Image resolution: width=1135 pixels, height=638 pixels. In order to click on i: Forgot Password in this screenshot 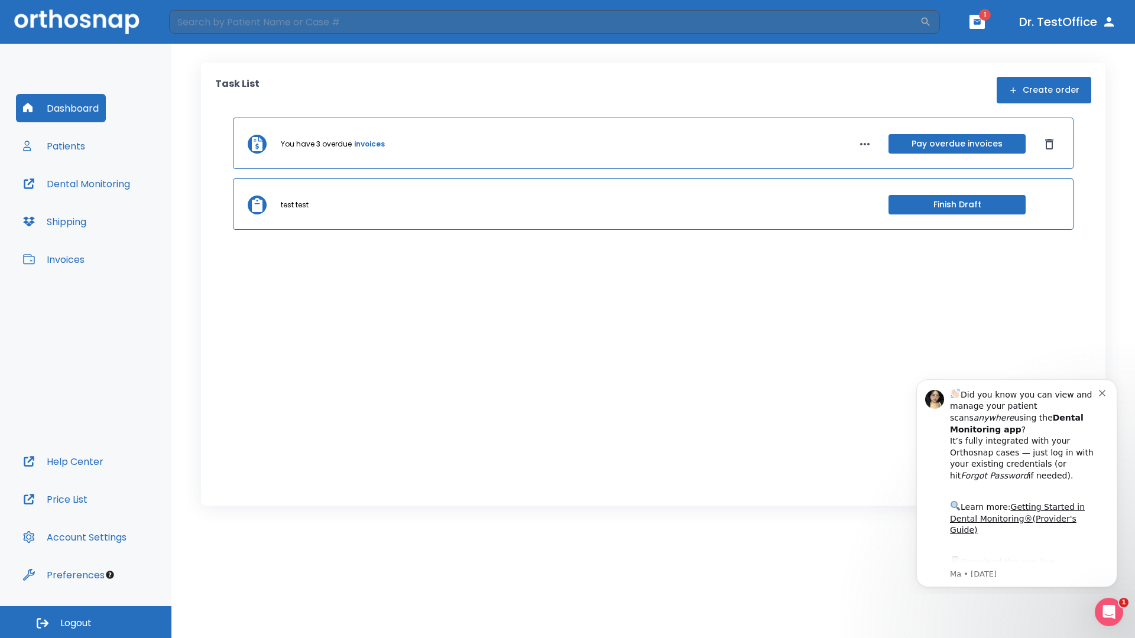, I will do `click(96, 107)`.